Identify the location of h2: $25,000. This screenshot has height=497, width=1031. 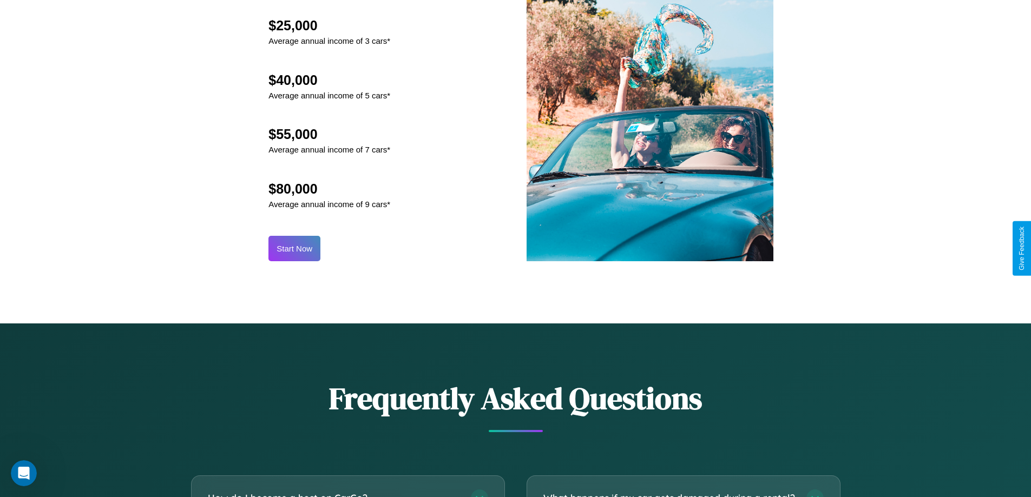
(329, 25).